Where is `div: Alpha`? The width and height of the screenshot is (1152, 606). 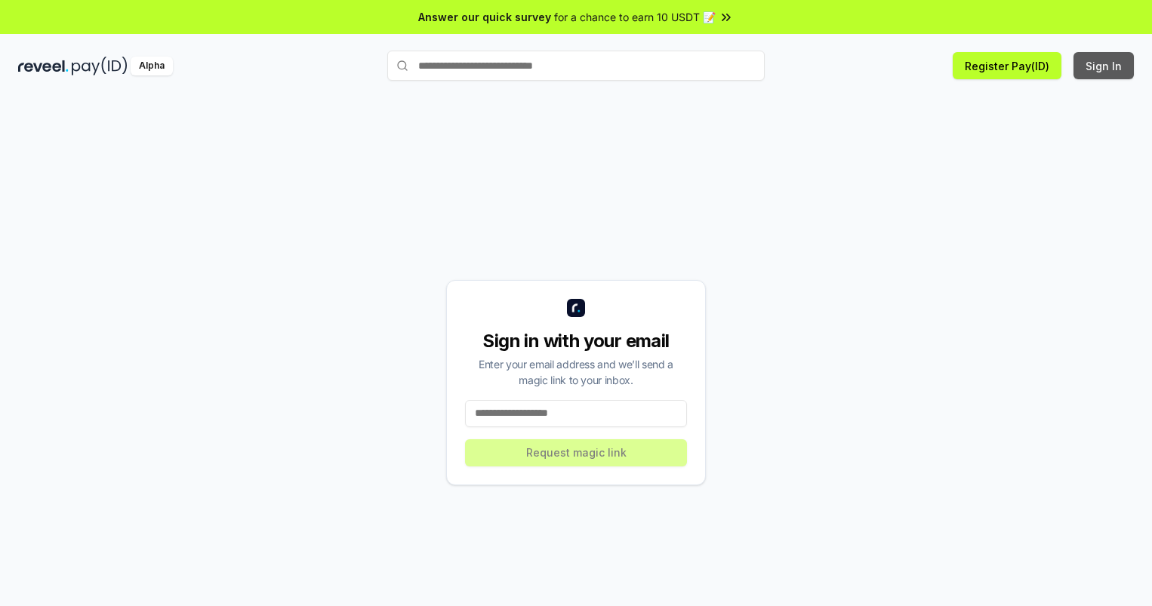
div: Alpha is located at coordinates (152, 66).